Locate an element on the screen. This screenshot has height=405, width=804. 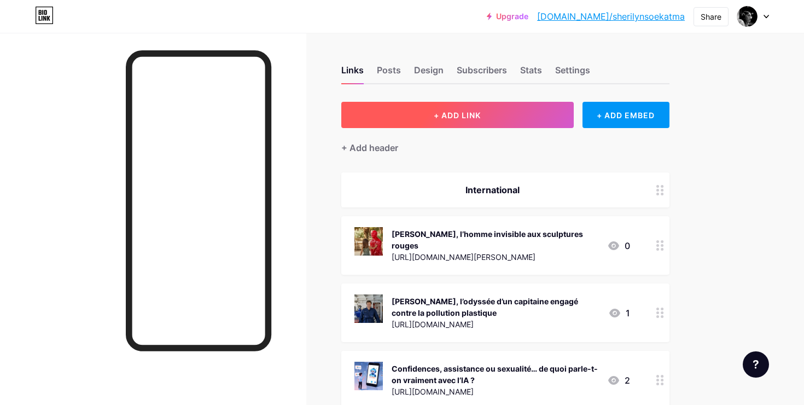
div: Confidences, assistance ou sexualité… de quoi parle-t-on vraiment avec l’IA ? is located at coordinates (495, 374).